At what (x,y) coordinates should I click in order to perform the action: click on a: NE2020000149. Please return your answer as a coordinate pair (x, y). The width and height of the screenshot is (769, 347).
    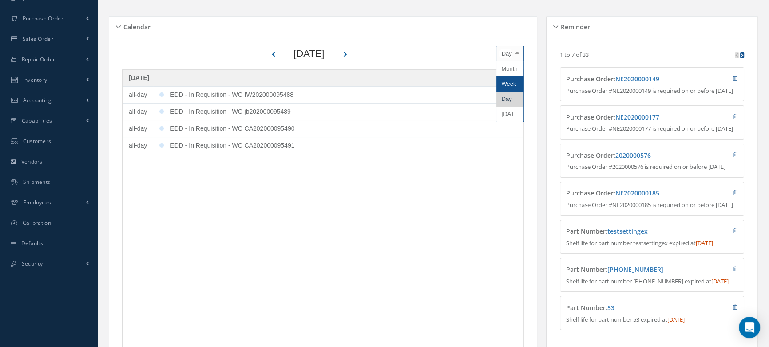
    Looking at the image, I should click on (637, 79).